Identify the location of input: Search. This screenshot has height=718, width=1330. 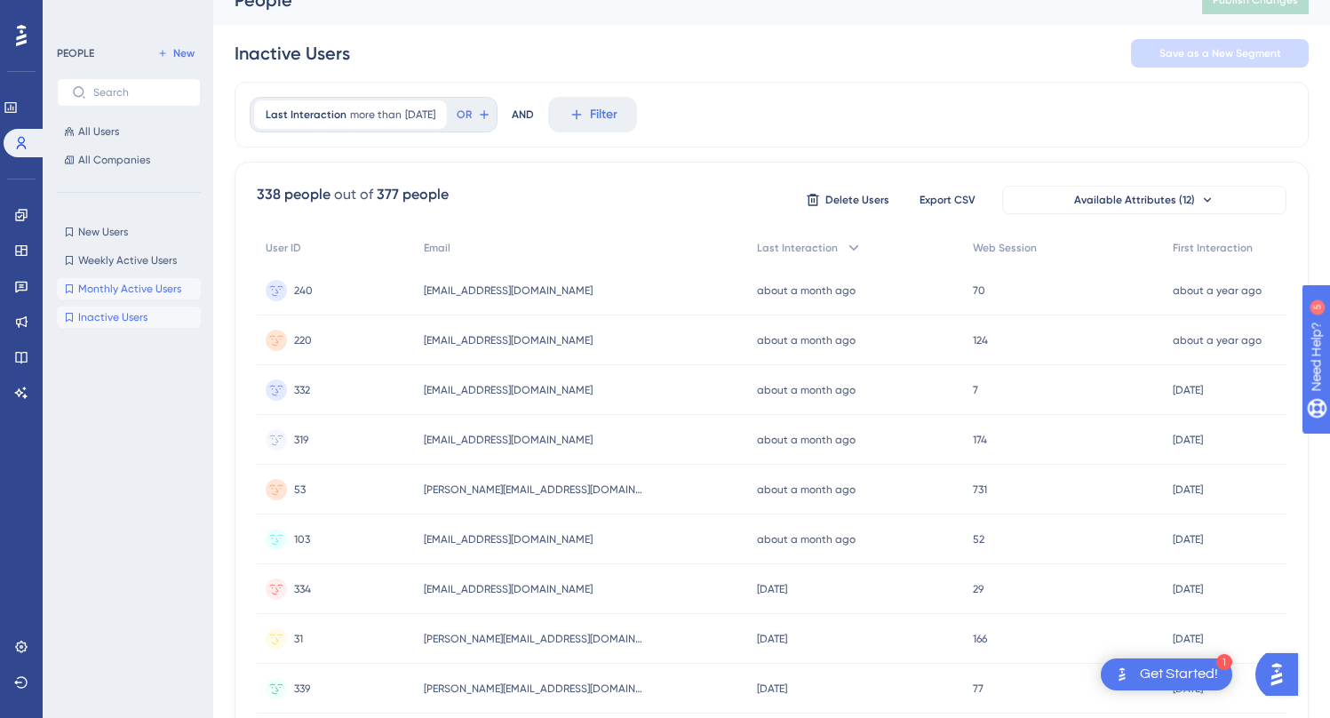
(140, 92).